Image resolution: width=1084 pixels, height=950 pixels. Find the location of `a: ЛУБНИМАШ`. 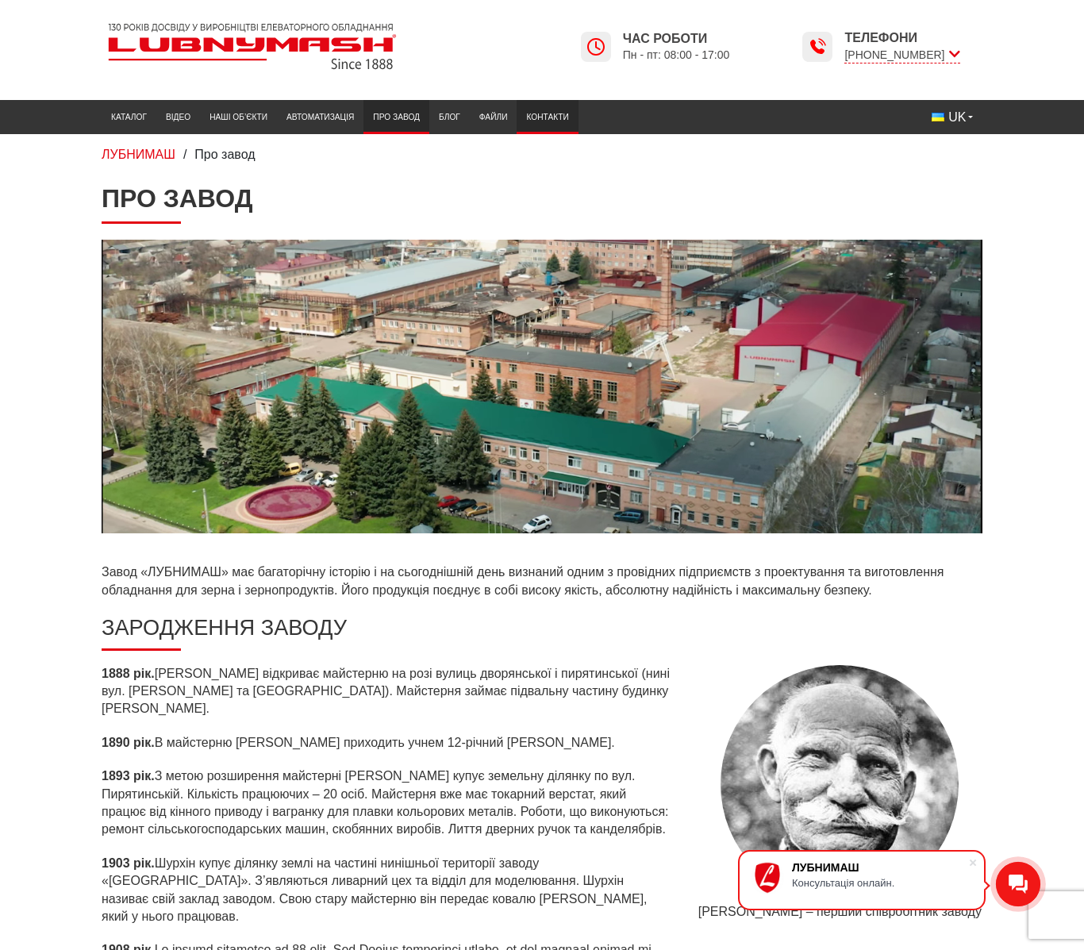

a: ЛУБНИМАШ is located at coordinates (138, 154).